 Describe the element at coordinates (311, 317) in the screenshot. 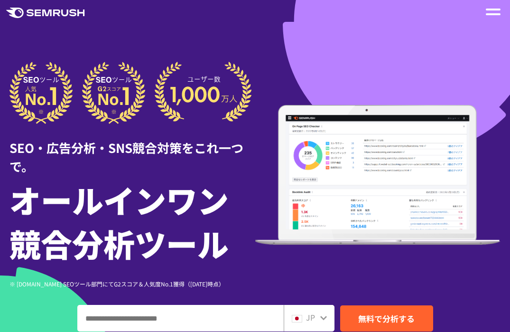

I see `span: JP` at that location.